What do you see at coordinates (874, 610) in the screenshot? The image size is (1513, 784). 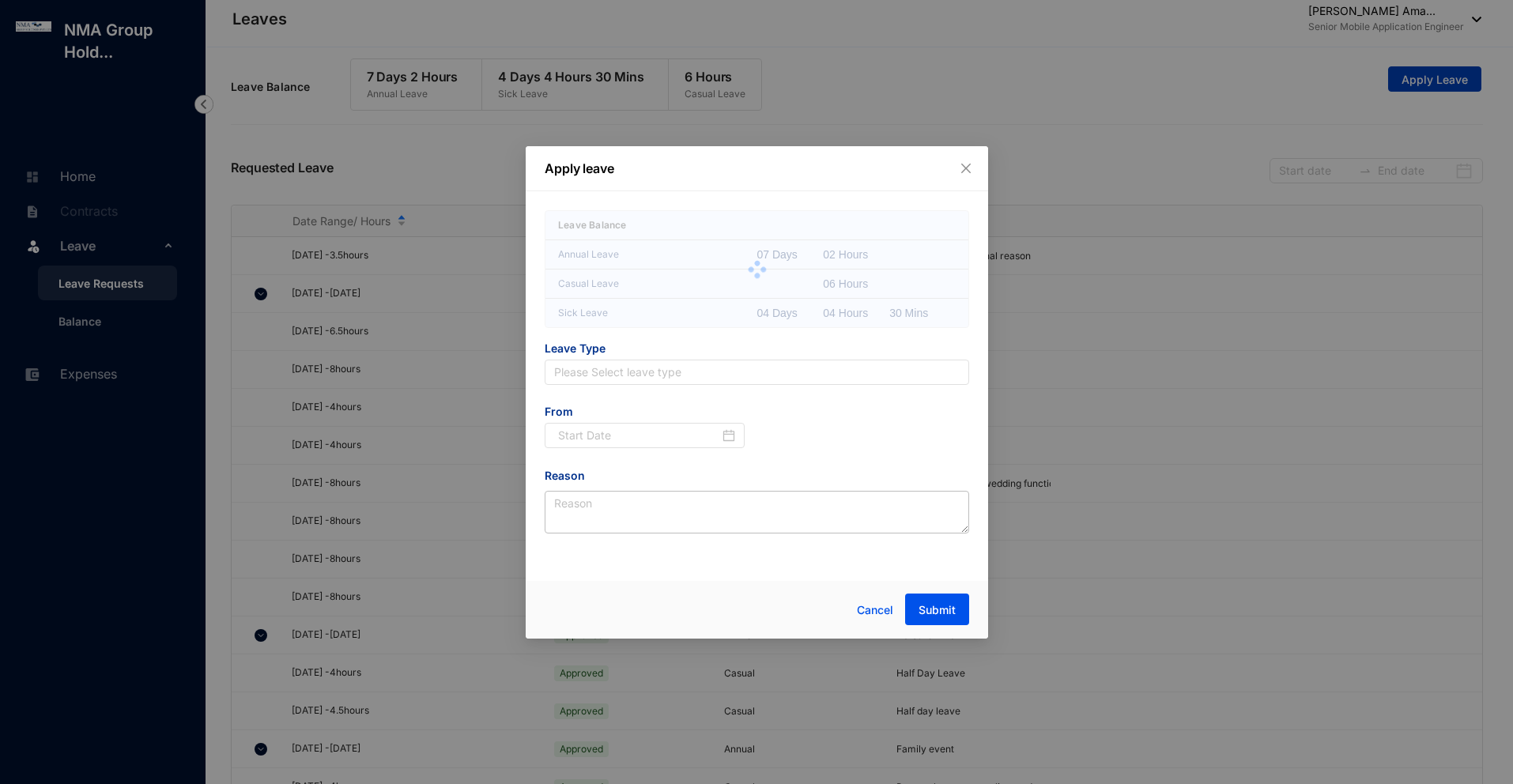 I see `span: Cancel` at bounding box center [874, 610].